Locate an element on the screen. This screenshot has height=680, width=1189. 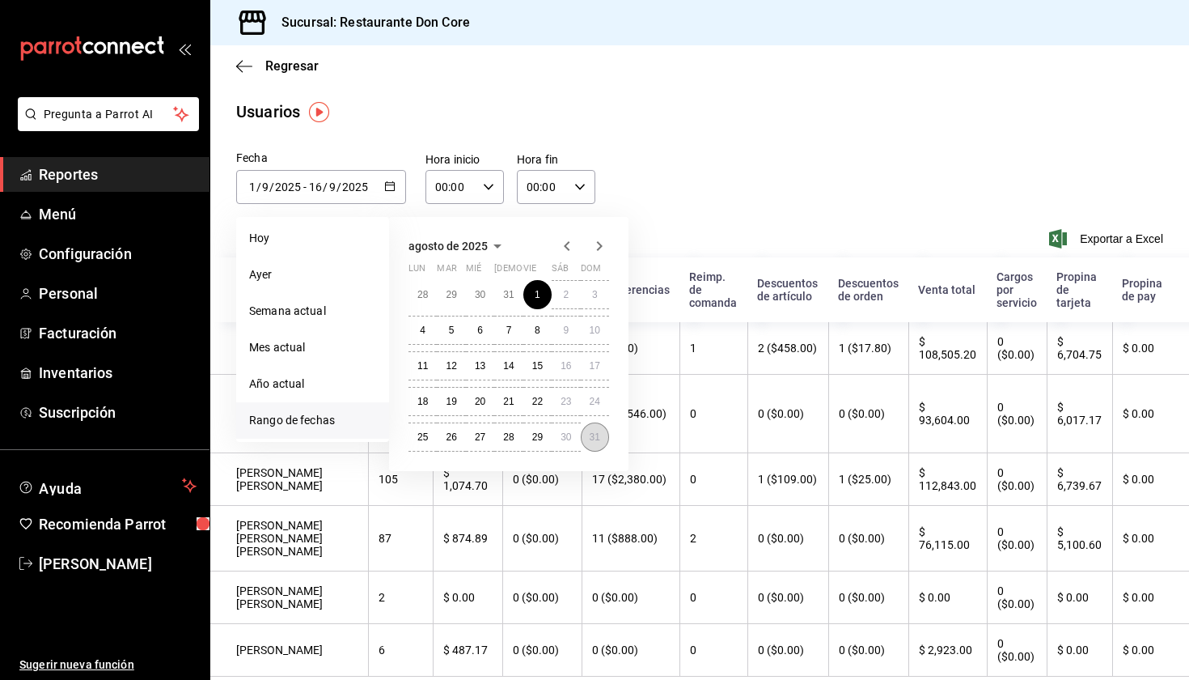
button: 30 de agosto de 2025 is located at coordinates (566, 437).